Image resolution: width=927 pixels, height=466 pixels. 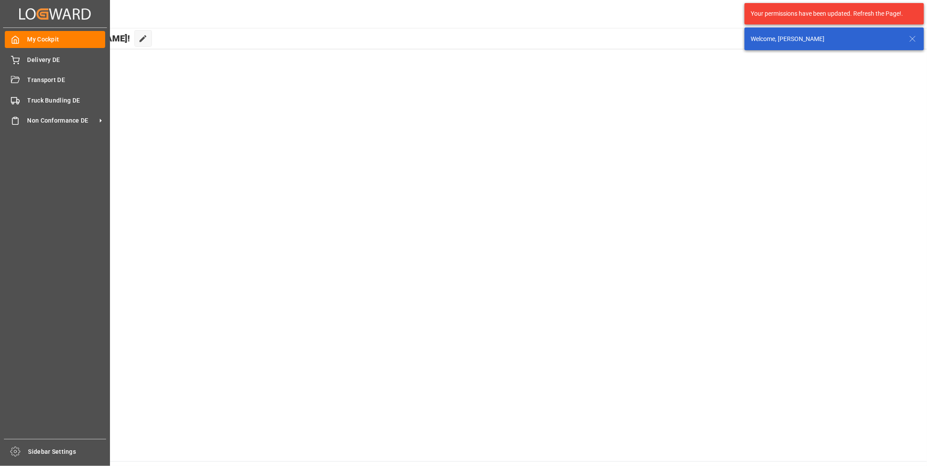 I want to click on span: My Cockpit, so click(x=66, y=39).